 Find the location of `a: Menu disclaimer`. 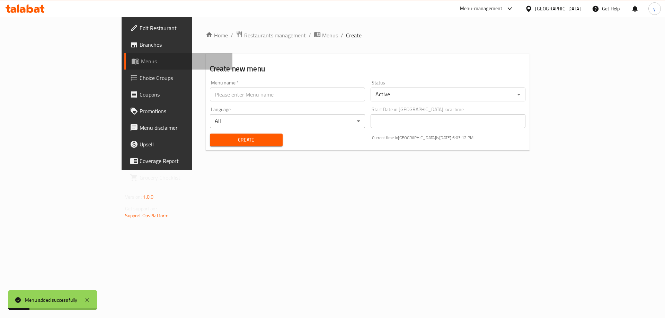

a: Menu disclaimer is located at coordinates (178, 128).